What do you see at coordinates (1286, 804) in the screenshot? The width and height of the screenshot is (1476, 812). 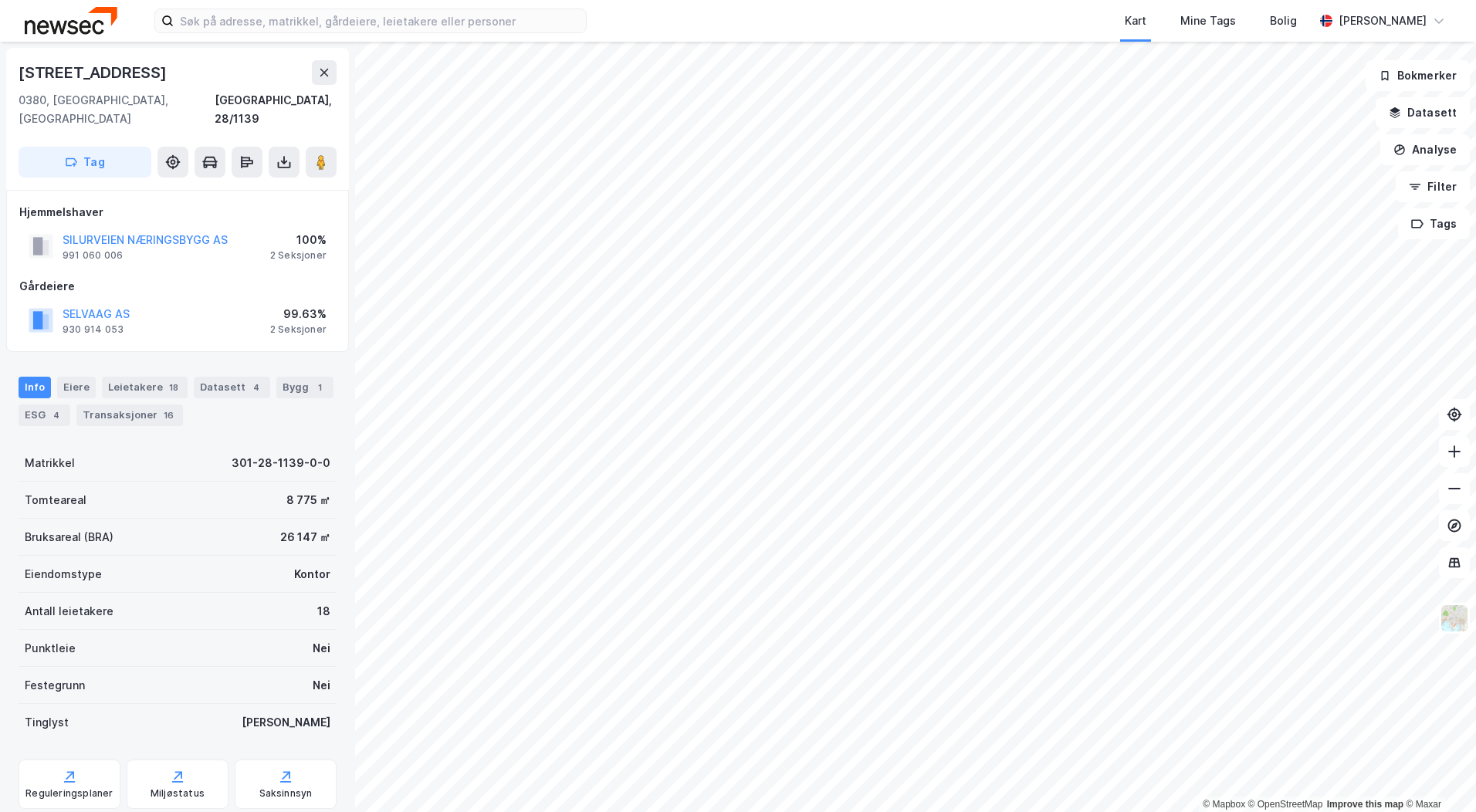 I see `a: OpenStreetMap` at bounding box center [1286, 804].